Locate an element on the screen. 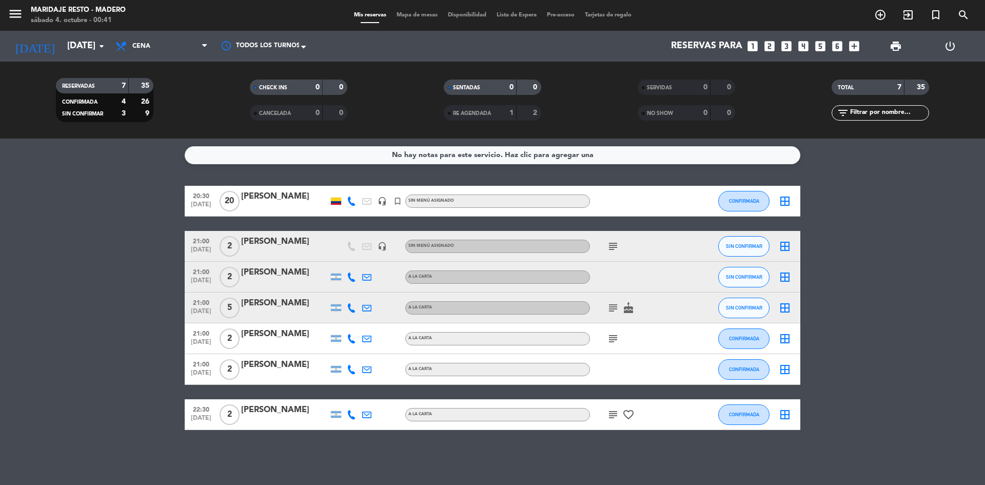 This screenshot has width=985, height=485. span: Todos los turnos is located at coordinates (268, 46).